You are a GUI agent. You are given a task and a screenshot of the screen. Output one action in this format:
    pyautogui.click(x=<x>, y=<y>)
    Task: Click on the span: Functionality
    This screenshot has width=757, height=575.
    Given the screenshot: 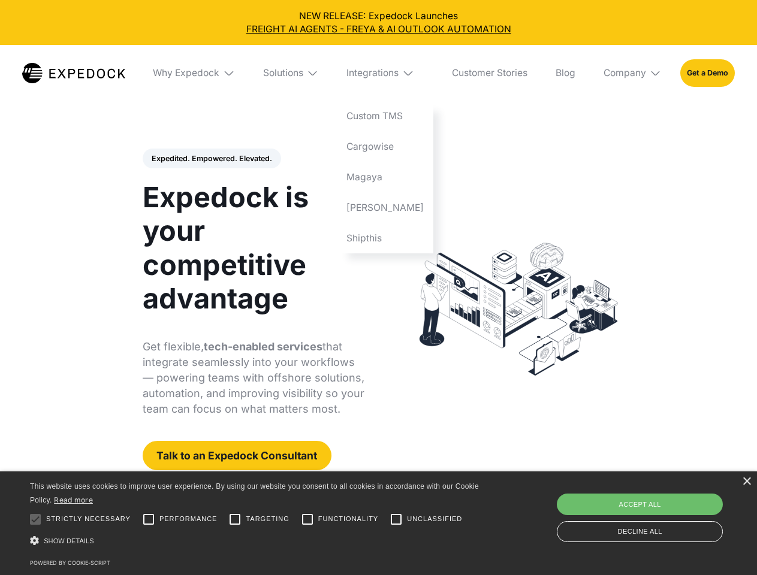 What is the action you would take?
    pyautogui.click(x=348, y=519)
    